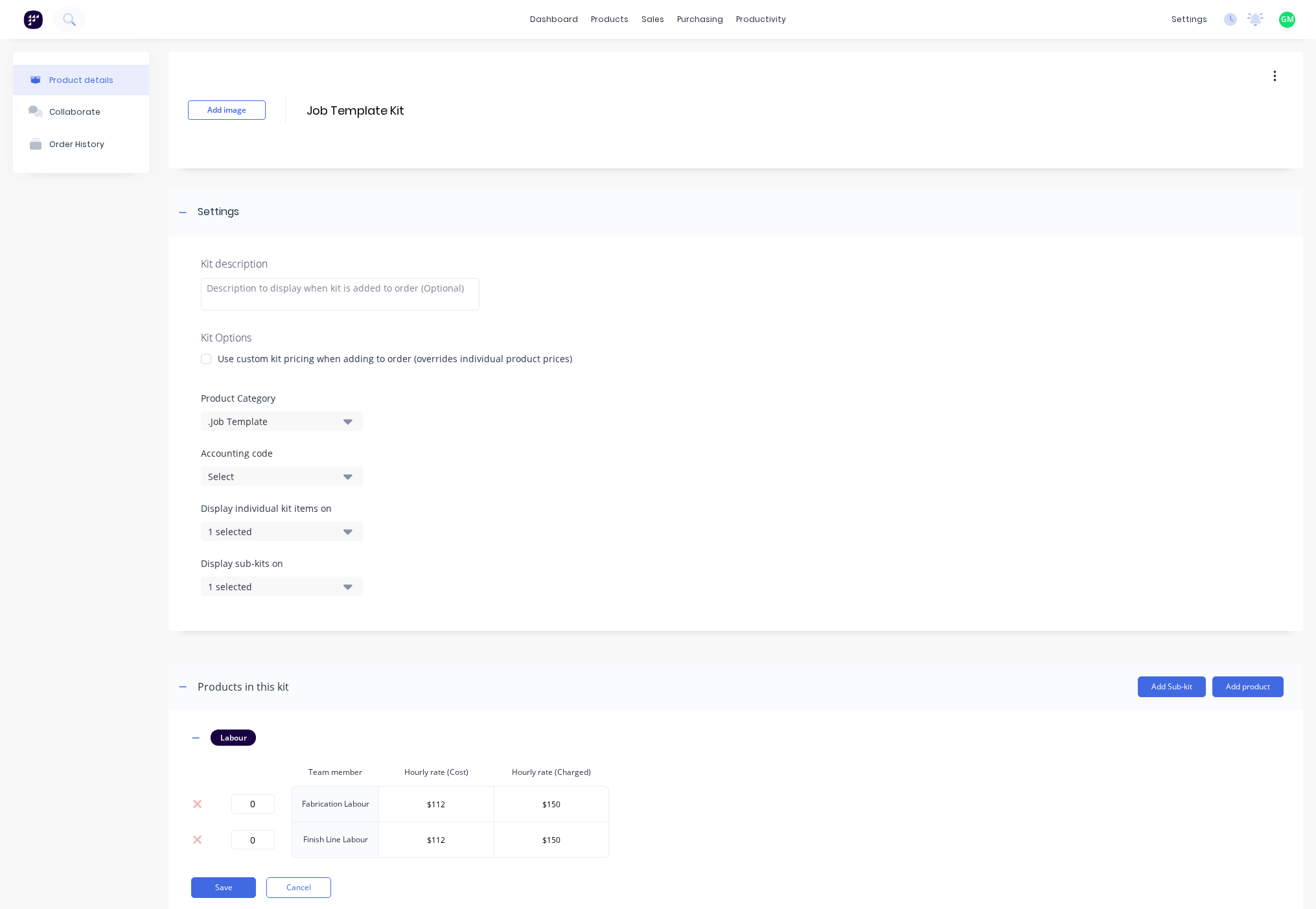 This screenshot has height=909, width=1316. I want to click on a: dashboard, so click(554, 19).